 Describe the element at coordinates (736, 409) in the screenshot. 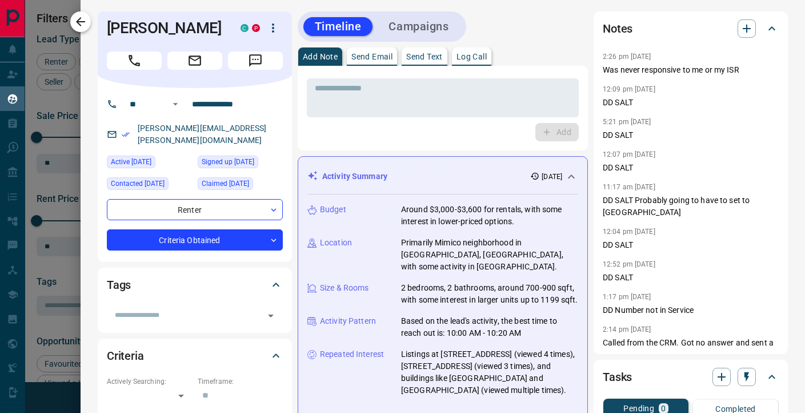

I see `p: Completed` at that location.